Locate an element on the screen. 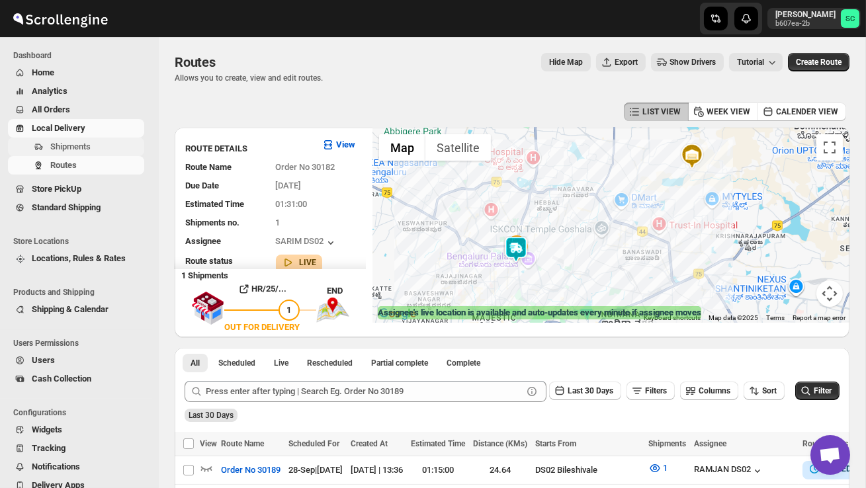  span: Partial complete is located at coordinates (399, 363).